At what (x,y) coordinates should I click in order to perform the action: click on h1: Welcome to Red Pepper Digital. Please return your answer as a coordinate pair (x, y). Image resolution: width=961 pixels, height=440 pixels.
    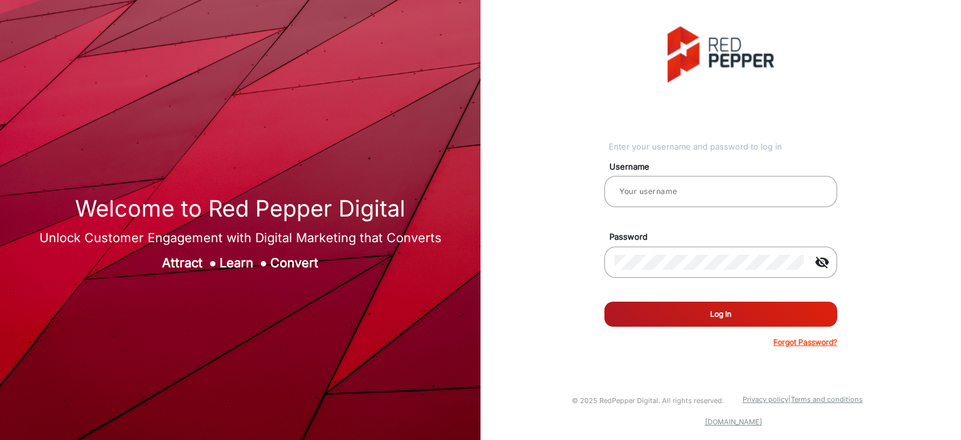
    Looking at the image, I should click on (240, 208).